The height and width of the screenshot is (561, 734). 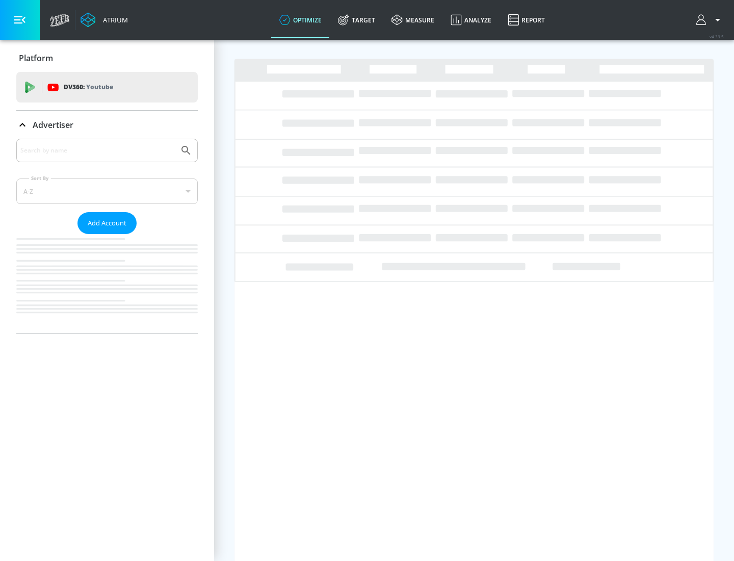 I want to click on nav: list of Advertiser, so click(x=107, y=283).